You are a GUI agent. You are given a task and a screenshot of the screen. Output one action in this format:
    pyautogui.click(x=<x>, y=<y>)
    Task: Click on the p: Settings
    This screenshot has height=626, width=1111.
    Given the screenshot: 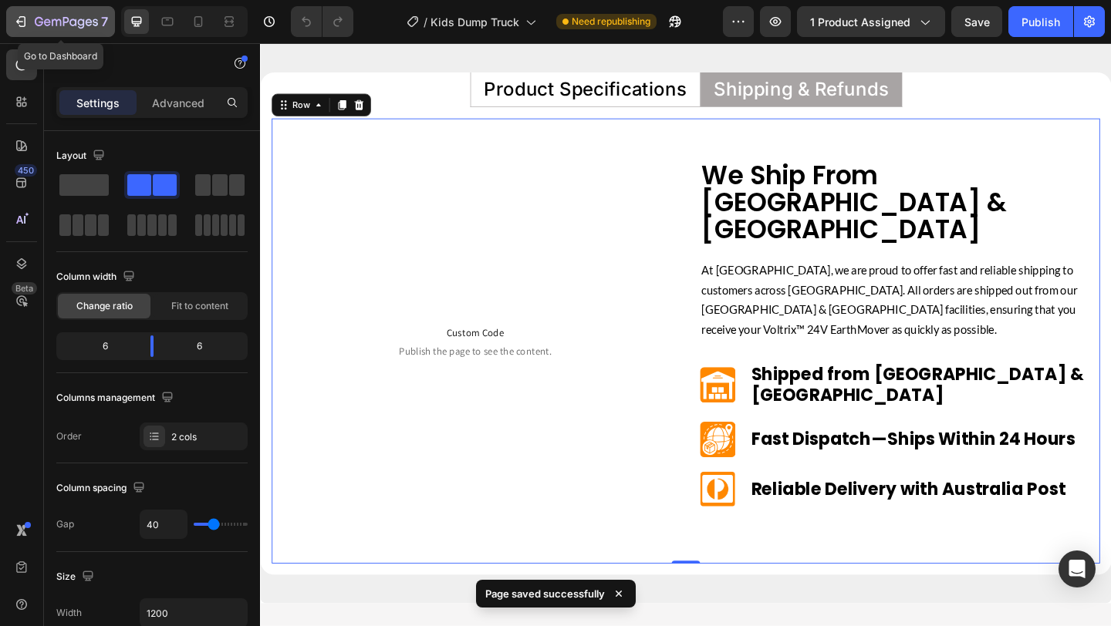 What is the action you would take?
    pyautogui.click(x=98, y=103)
    